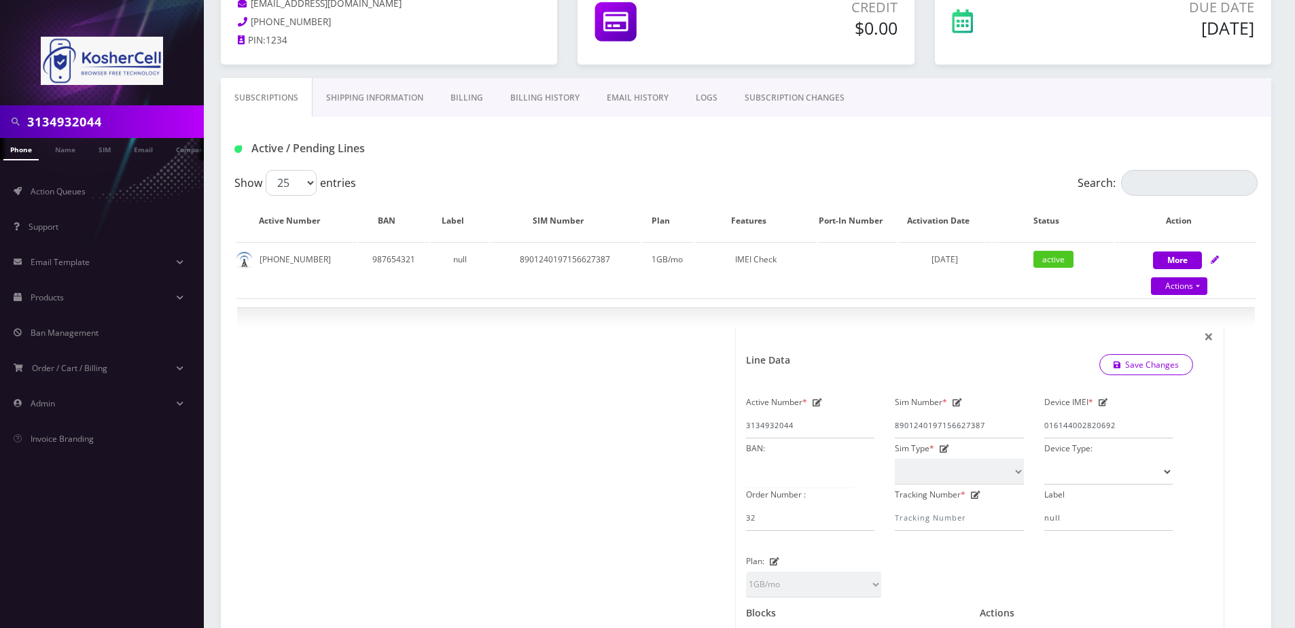 This screenshot has width=1295, height=628. Describe the element at coordinates (62, 438) in the screenshot. I see `span: Invoice Branding` at that location.